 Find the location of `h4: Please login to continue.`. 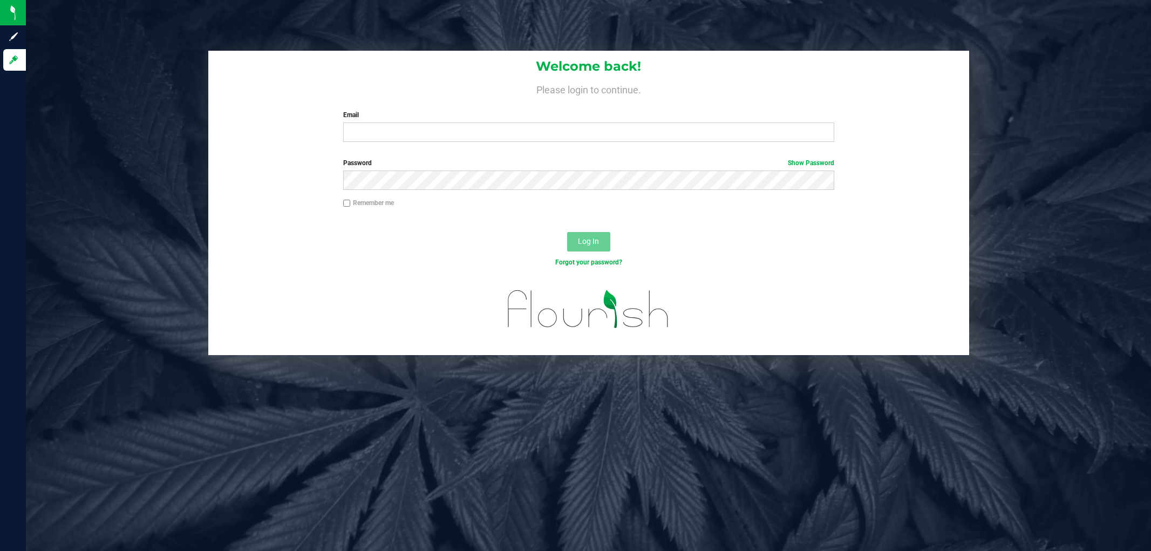

h4: Please login to continue. is located at coordinates (589, 88).